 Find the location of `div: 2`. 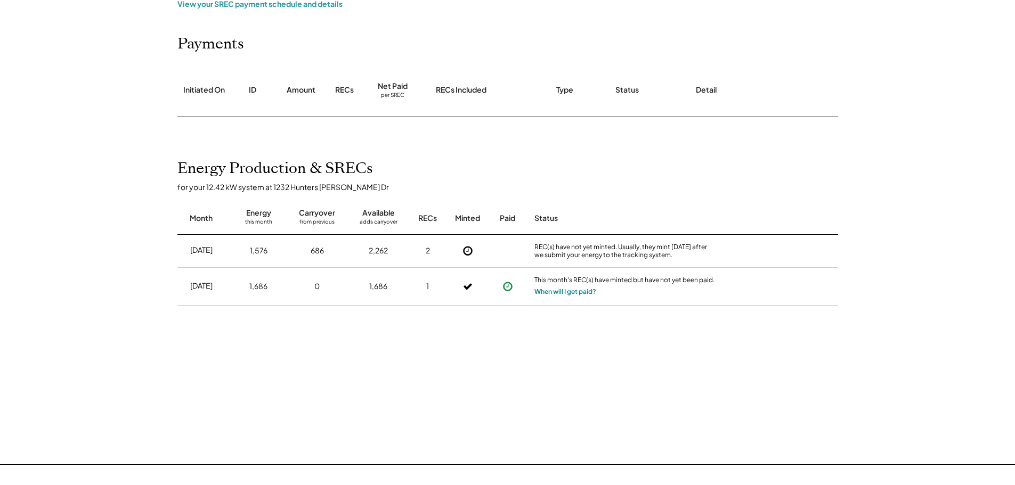

div: 2 is located at coordinates (428, 251).